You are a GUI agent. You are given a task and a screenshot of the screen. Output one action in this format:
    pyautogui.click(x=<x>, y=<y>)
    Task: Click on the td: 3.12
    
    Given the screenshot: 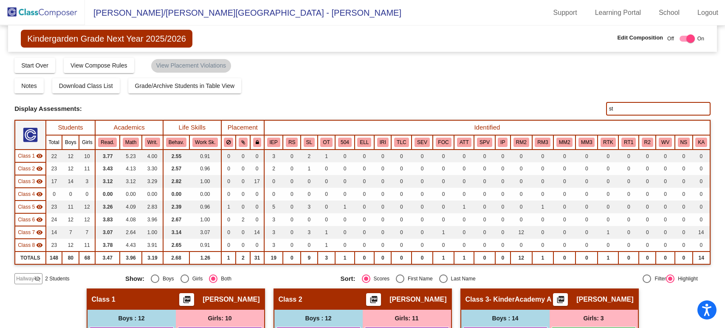 What is the action you would take?
    pyautogui.click(x=107, y=181)
    